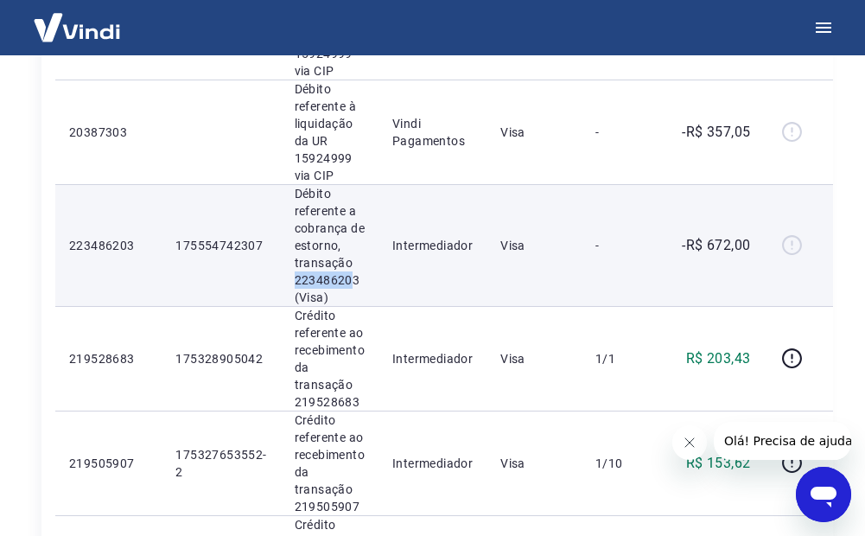 The width and height of the screenshot is (865, 536). What do you see at coordinates (716, 132) in the screenshot?
I see `p: -R$ 357,05` at bounding box center [716, 132].